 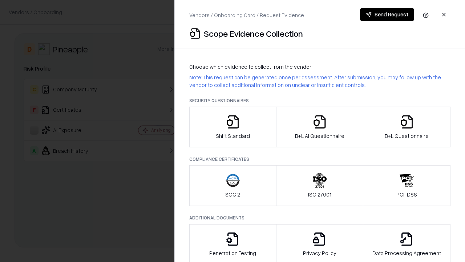 I want to click on p: Scope Evidence Collection, so click(x=253, y=33).